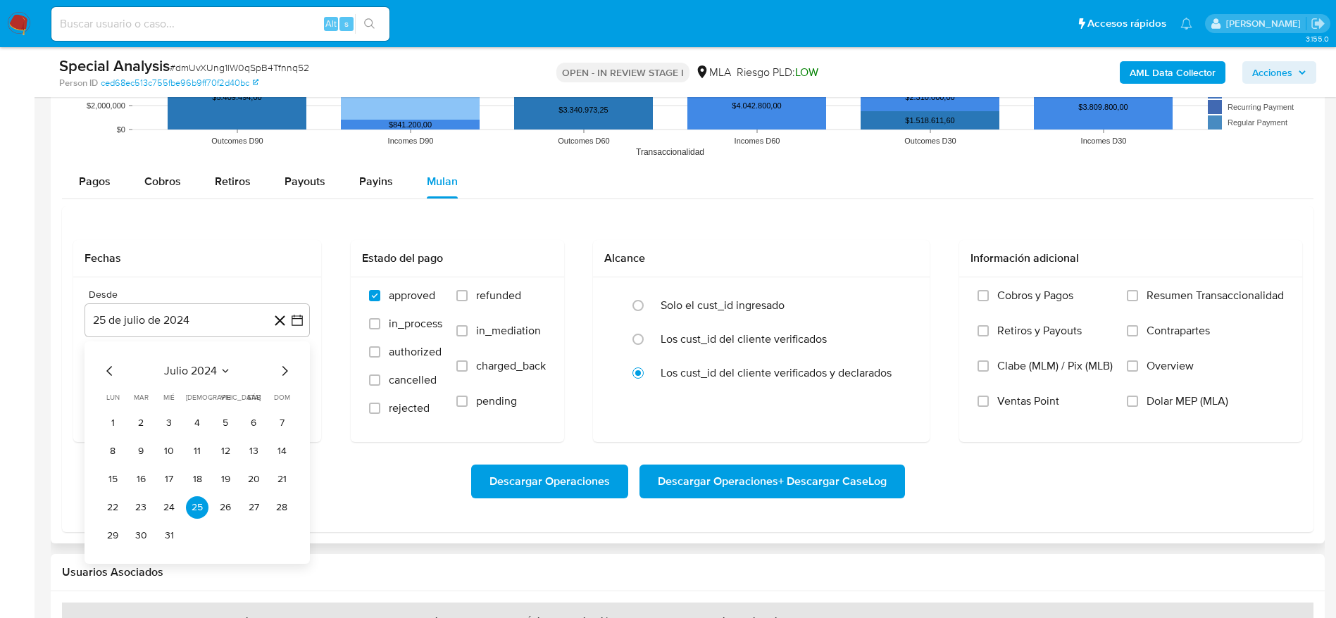 This screenshot has height=618, width=1336. I want to click on b: AML Data Collector, so click(1173, 73).